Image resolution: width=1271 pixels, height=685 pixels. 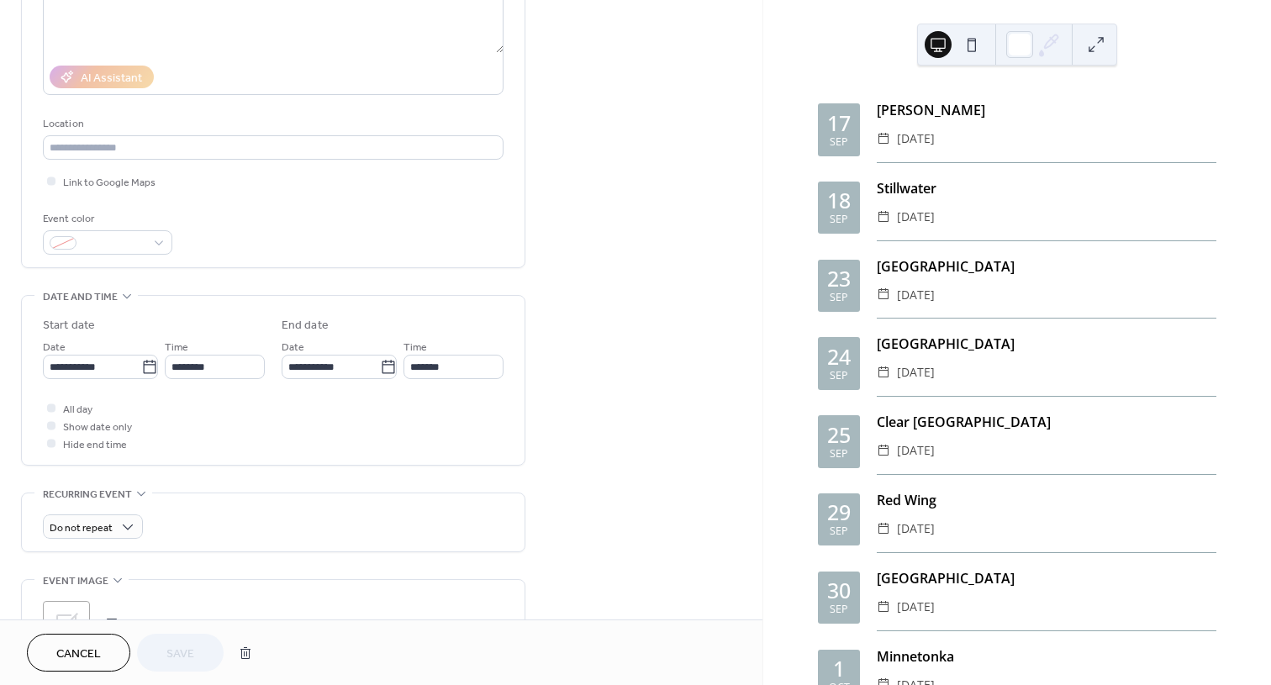 I want to click on div: 23, so click(x=839, y=278).